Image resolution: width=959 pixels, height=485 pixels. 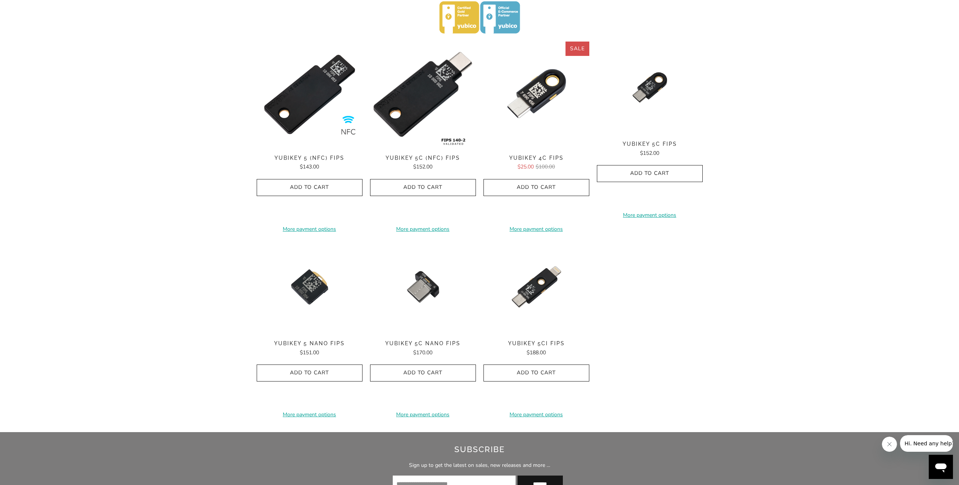 What do you see at coordinates (310, 95) in the screenshot?
I see `img: YubiKey 5 NFC FIPS - Trust Panda` at bounding box center [310, 95].